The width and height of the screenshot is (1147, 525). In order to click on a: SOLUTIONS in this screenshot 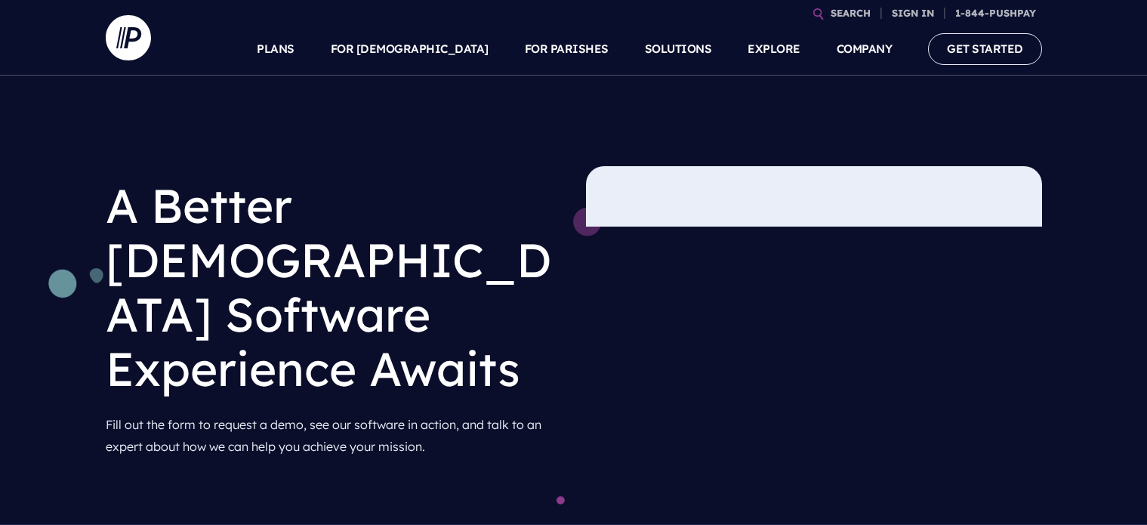, I will do `click(678, 49)`.